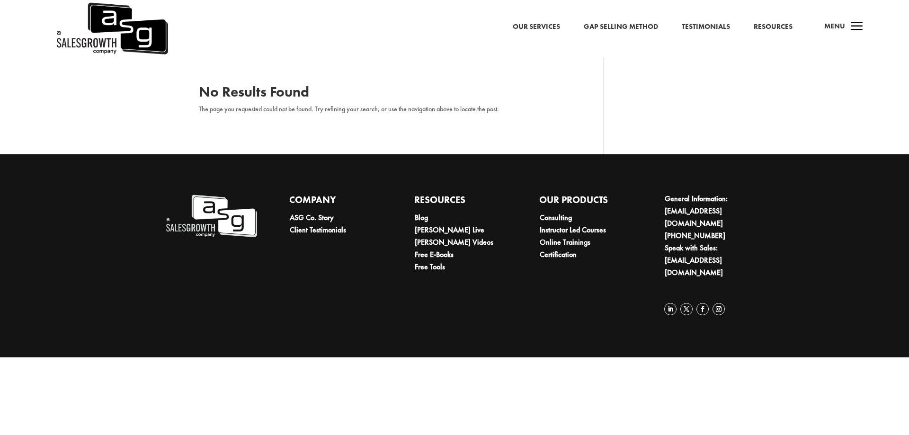 This screenshot has height=435, width=909. Describe the element at coordinates (387, 109) in the screenshot. I see `p: The page you requested could not be found. Try refining your search, or use the navigation above ...` at that location.